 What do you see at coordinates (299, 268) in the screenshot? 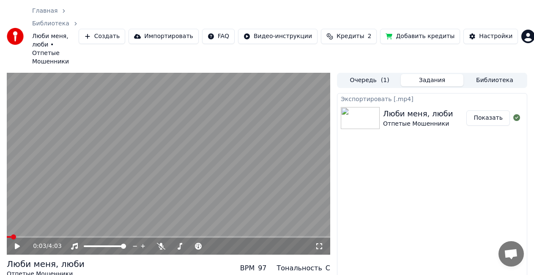
I see `div: Тональность` at bounding box center [299, 268].